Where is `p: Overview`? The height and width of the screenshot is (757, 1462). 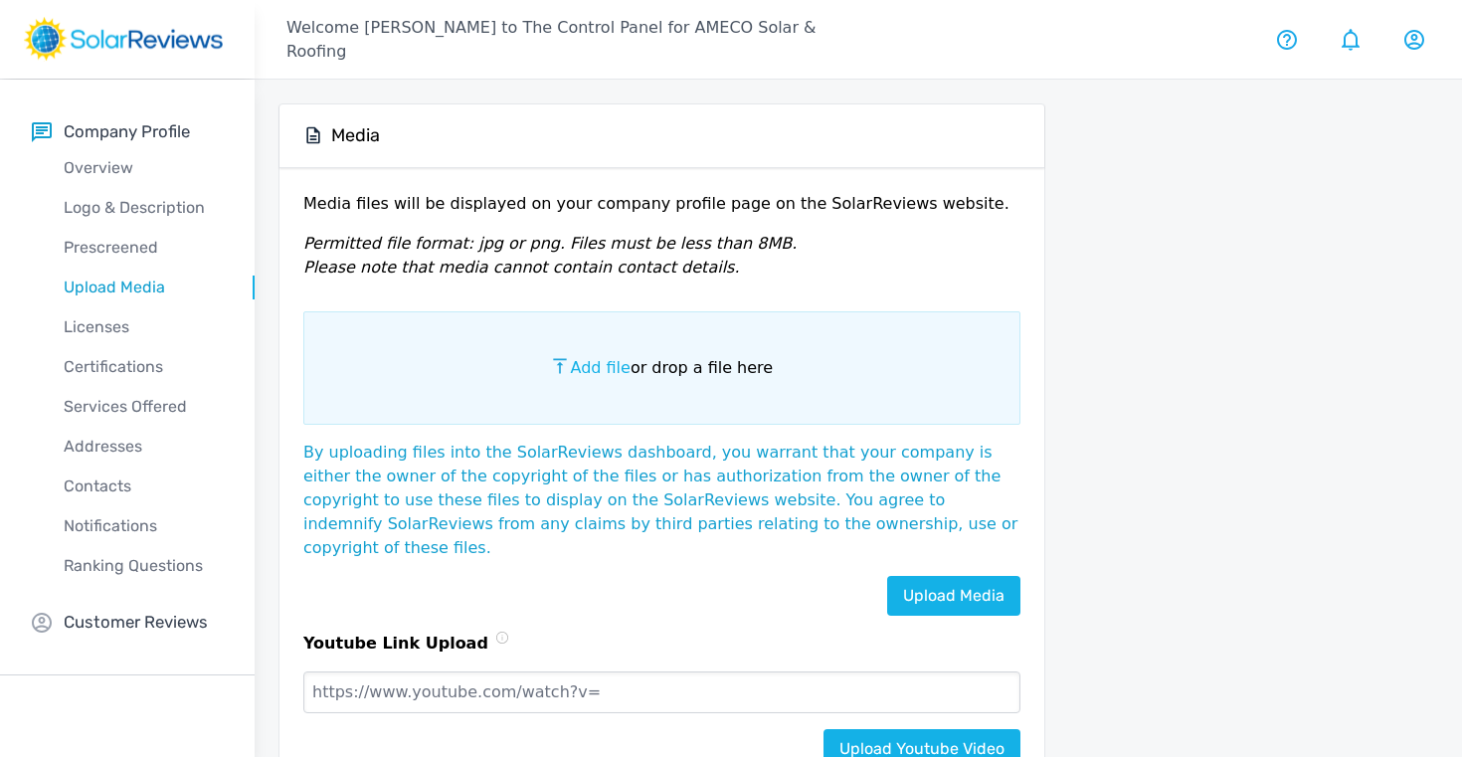
p: Overview is located at coordinates (143, 168).